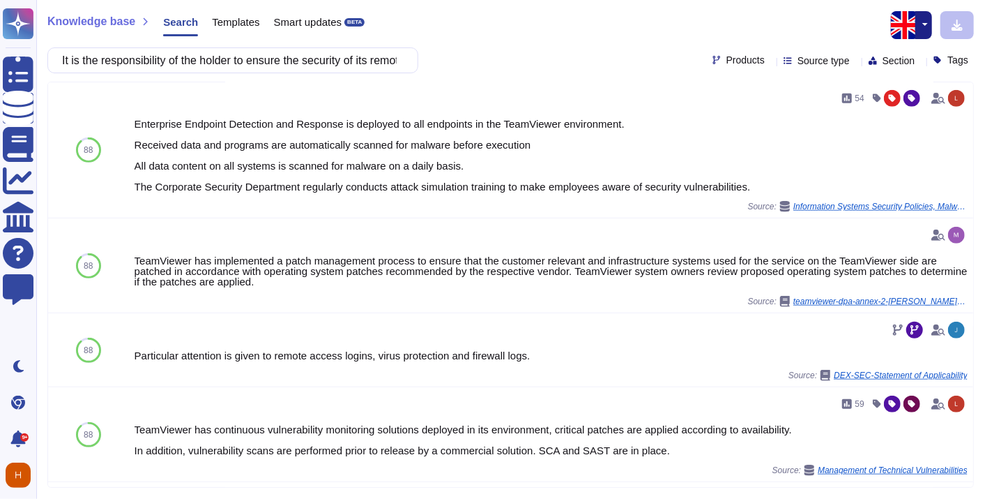 This screenshot has width=985, height=499. I want to click on span: 54, so click(860, 98).